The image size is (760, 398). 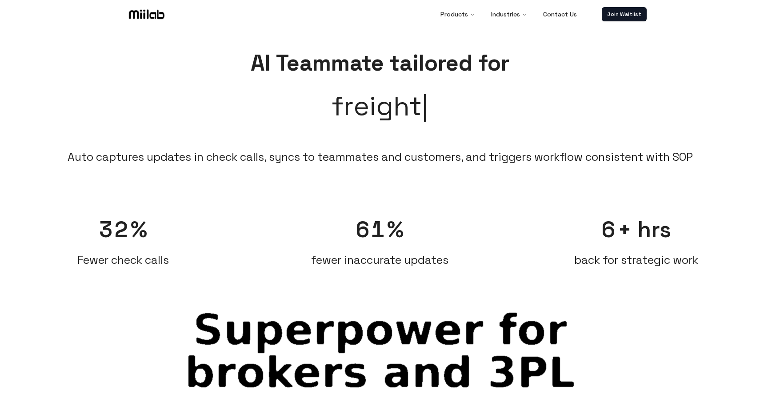 I want to click on span: AI Teammate tailored for, so click(x=380, y=63).